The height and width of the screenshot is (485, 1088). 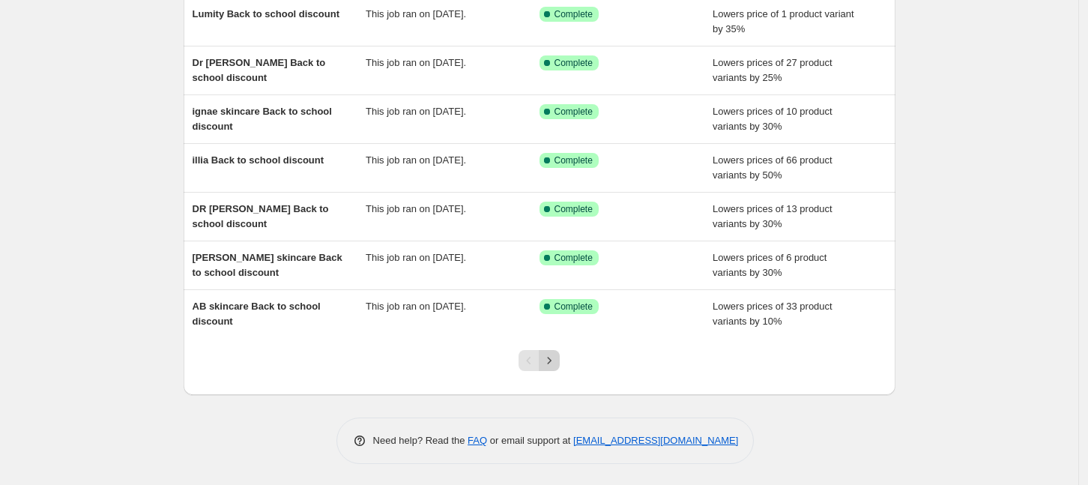 I want to click on nav: Pagination, so click(x=539, y=360).